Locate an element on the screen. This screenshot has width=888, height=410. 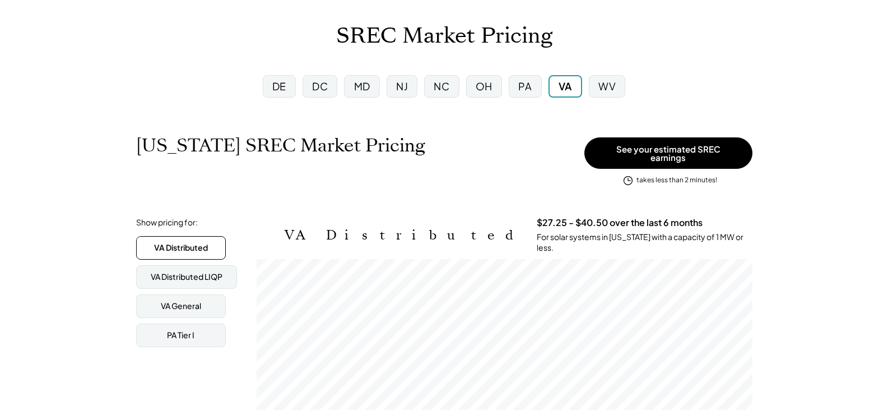
div: NJ is located at coordinates (402, 86).